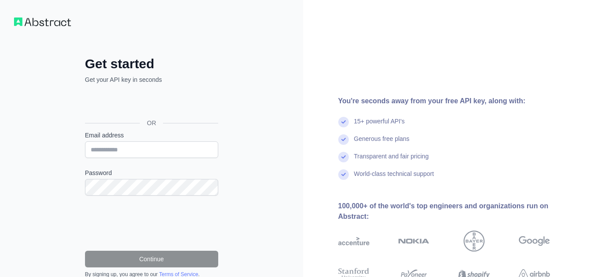 The width and height of the screenshot is (592, 277). Describe the element at coordinates (474, 241) in the screenshot. I see `img: bayer` at that location.